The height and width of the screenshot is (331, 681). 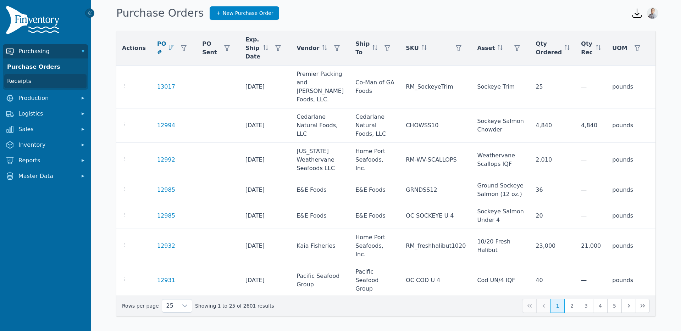 I want to click on td: OC SOCKEYE U 4, so click(x=435, y=216).